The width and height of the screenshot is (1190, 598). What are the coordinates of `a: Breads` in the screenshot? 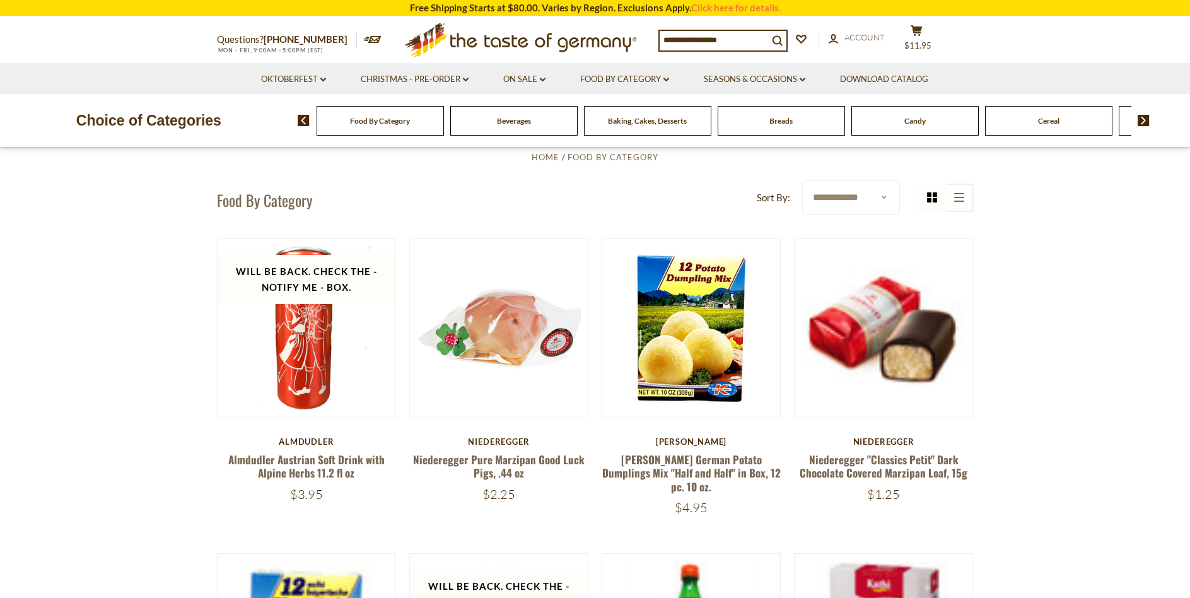 It's located at (781, 120).